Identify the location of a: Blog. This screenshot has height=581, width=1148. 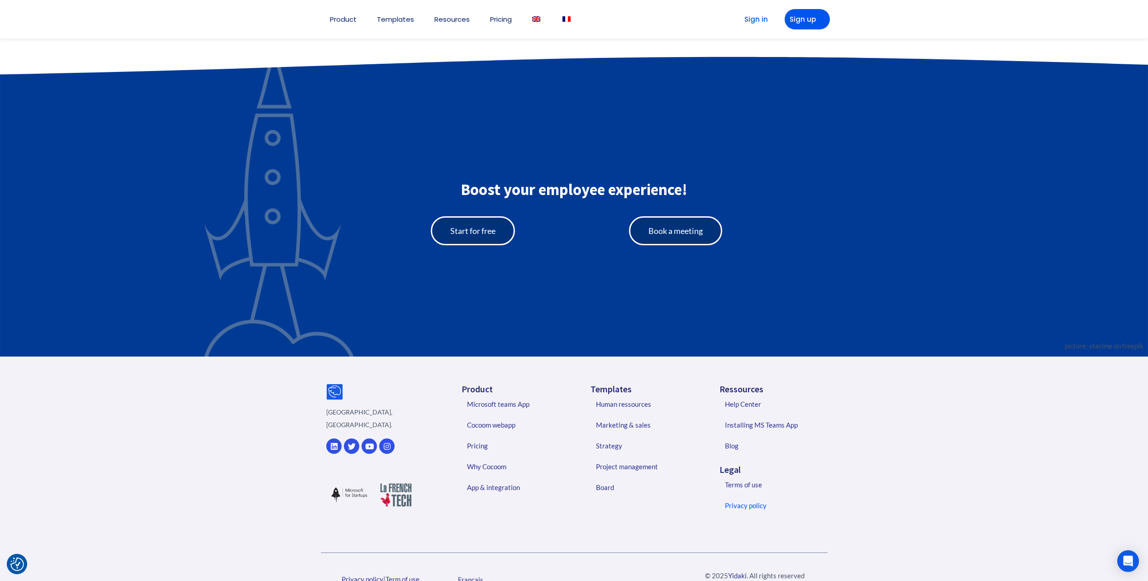
(774, 446).